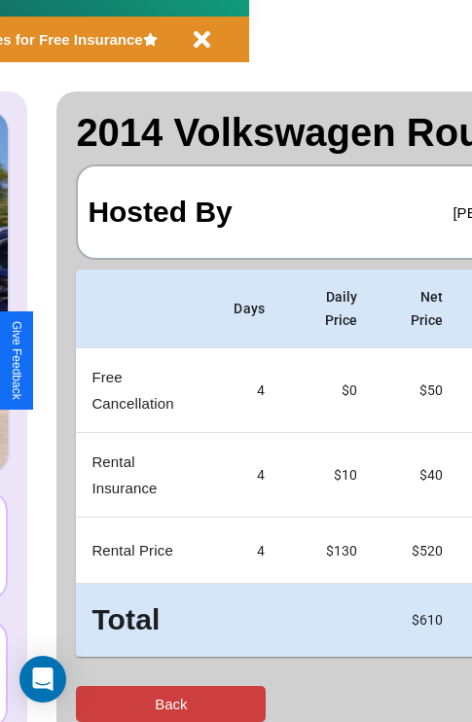 The image size is (472, 722). What do you see at coordinates (43, 679) in the screenshot?
I see `div: Open Intercom Messenger` at bounding box center [43, 679].